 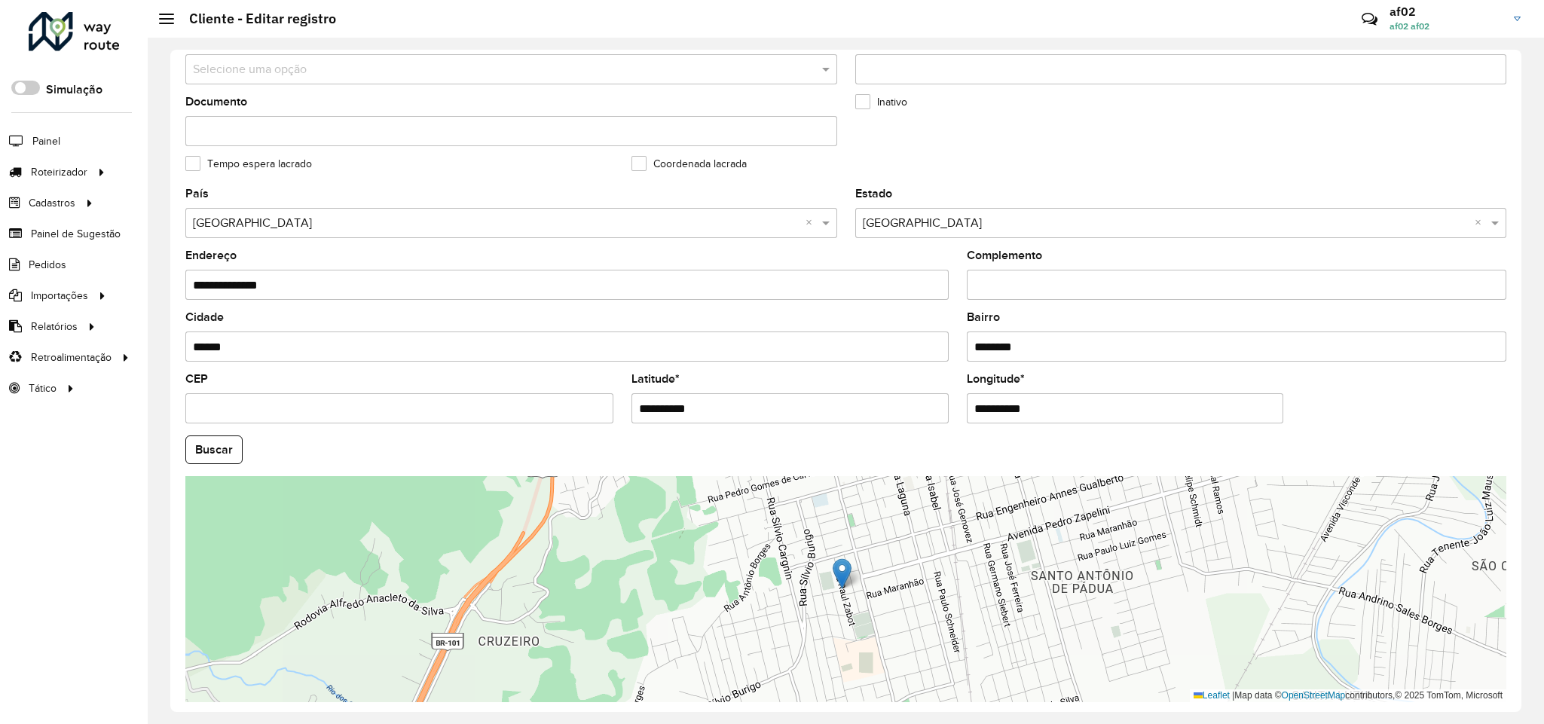 I want to click on img: Marker, so click(x=842, y=574).